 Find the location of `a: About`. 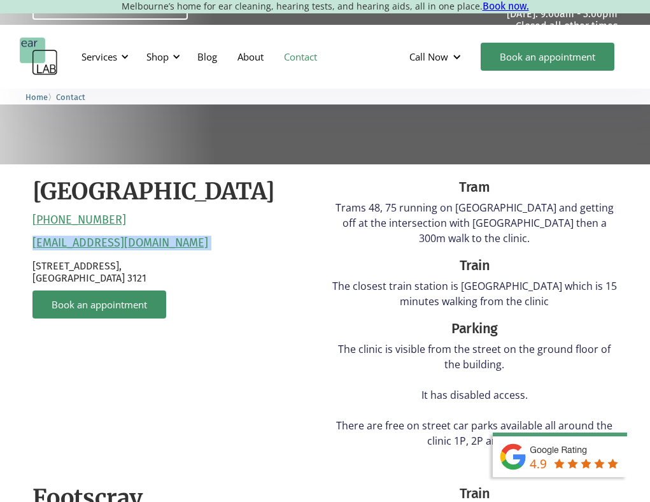

a: About is located at coordinates (250, 57).